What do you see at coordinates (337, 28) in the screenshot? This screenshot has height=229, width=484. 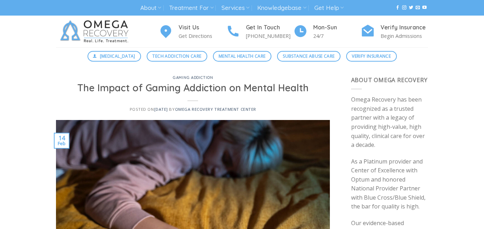 I see `h4: Mon-Sun` at bounding box center [337, 28].